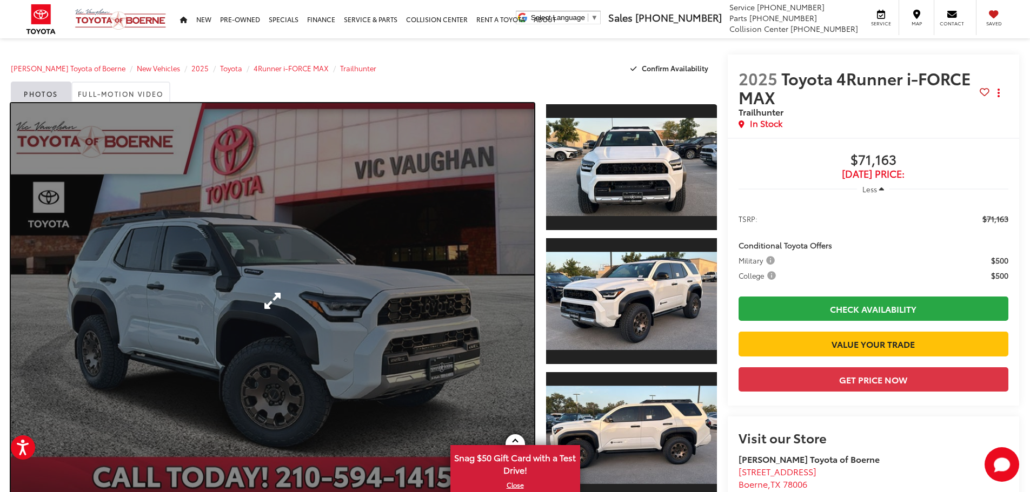  I want to click on span: Toyota 4Runner i-FORCE MAX, so click(855, 88).